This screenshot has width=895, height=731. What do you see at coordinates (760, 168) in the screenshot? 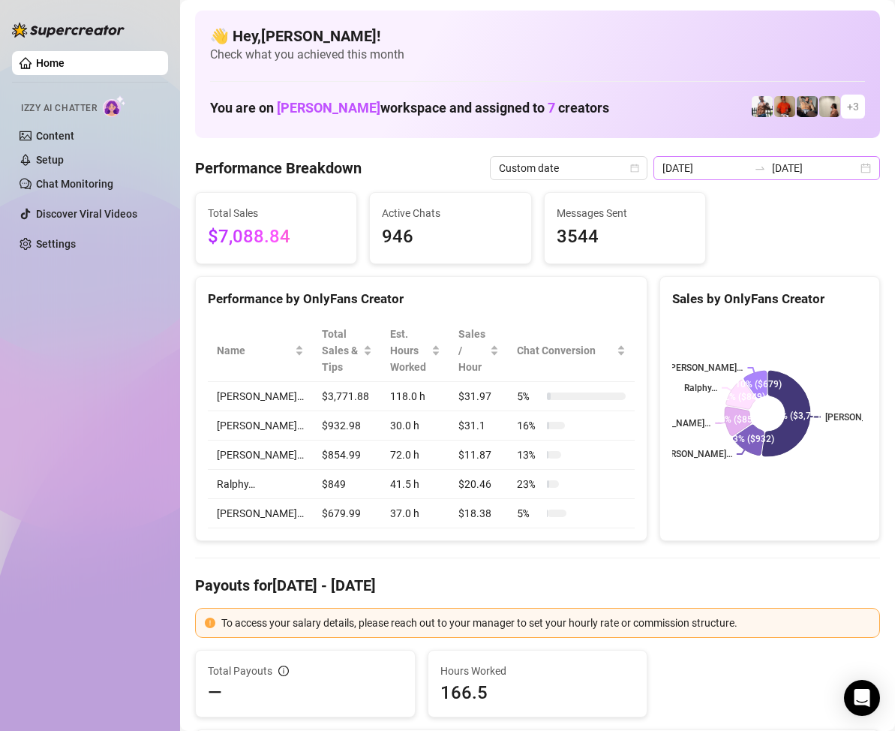
I see `span: to` at bounding box center [760, 168].